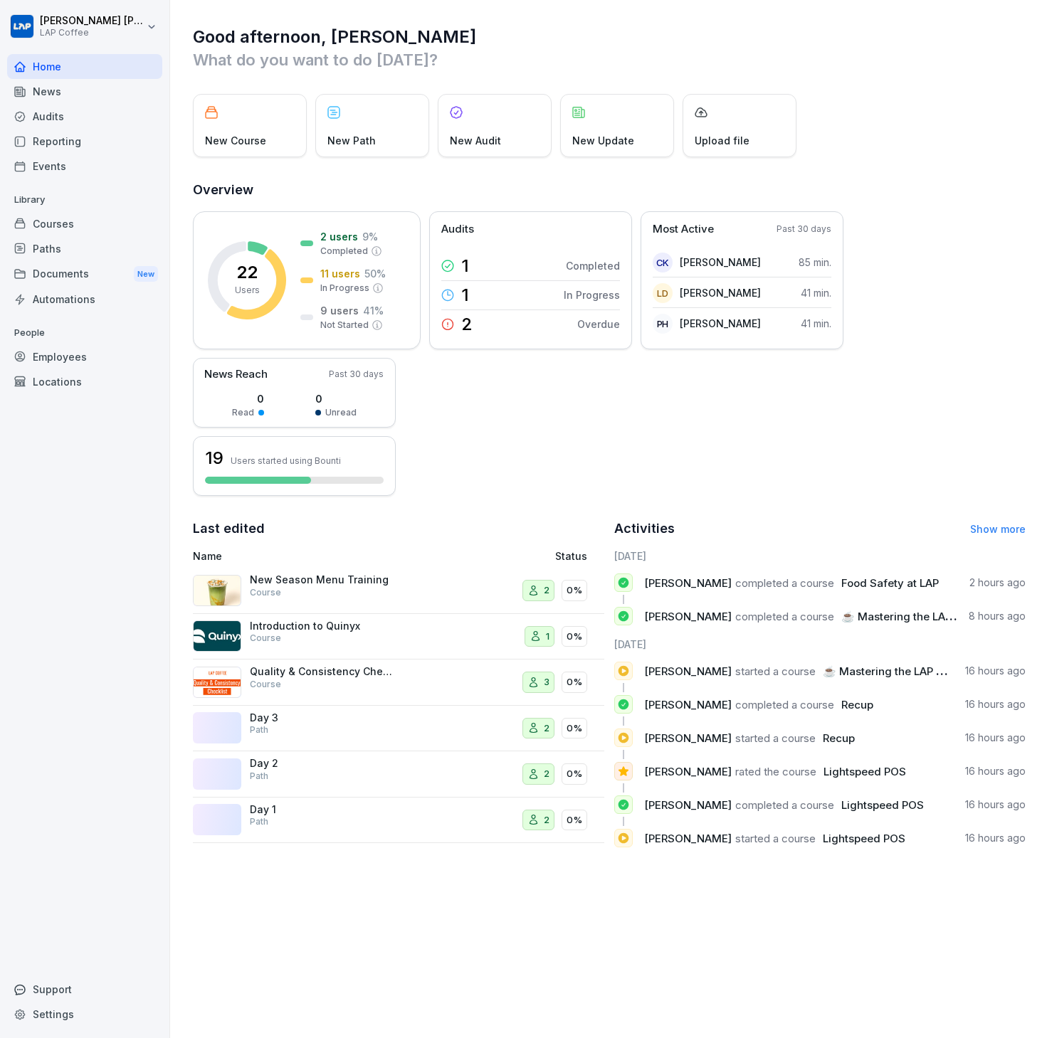  Describe the element at coordinates (236, 140) in the screenshot. I see `p: New Course` at that location.